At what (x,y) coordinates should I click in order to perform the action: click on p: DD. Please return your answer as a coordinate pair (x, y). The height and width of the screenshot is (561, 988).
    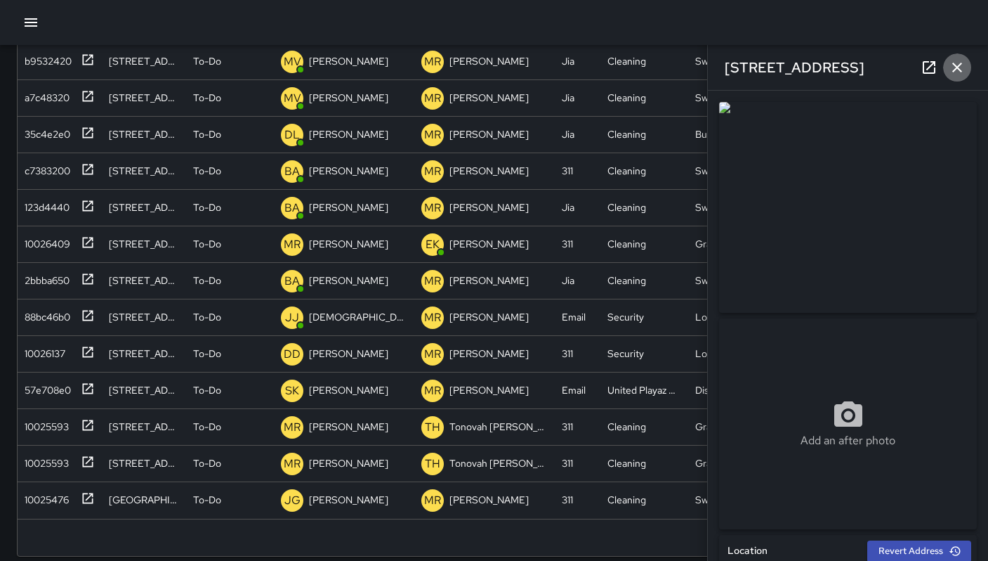
    Looking at the image, I should click on (292, 354).